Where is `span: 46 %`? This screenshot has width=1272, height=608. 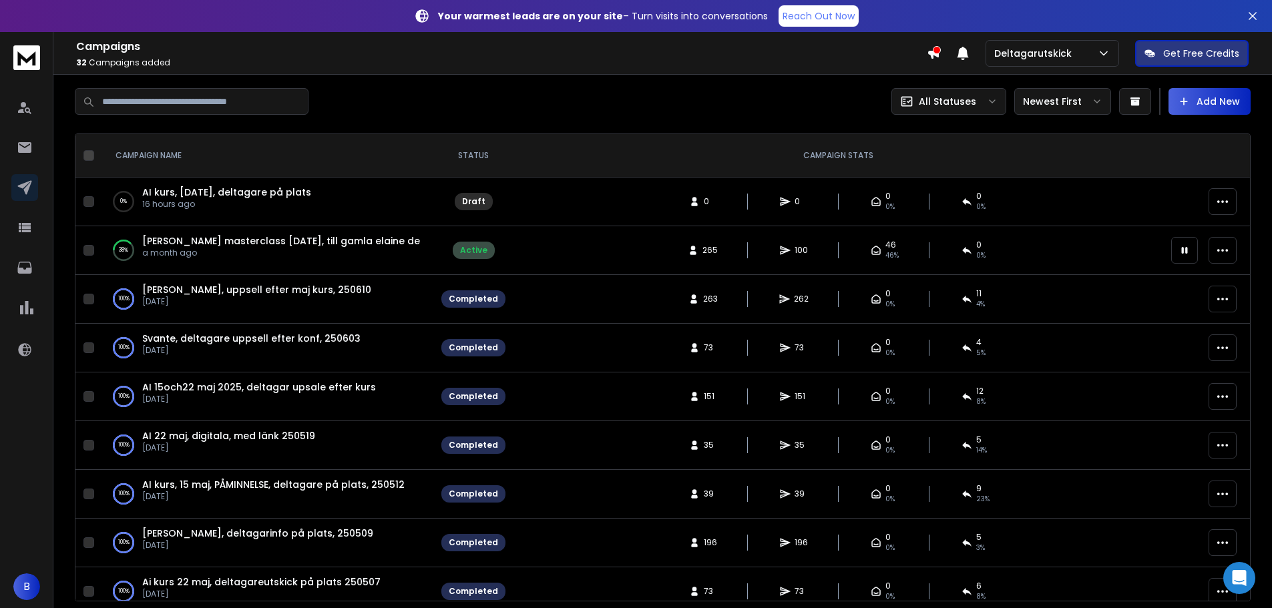 span: 46 % is located at coordinates (892, 256).